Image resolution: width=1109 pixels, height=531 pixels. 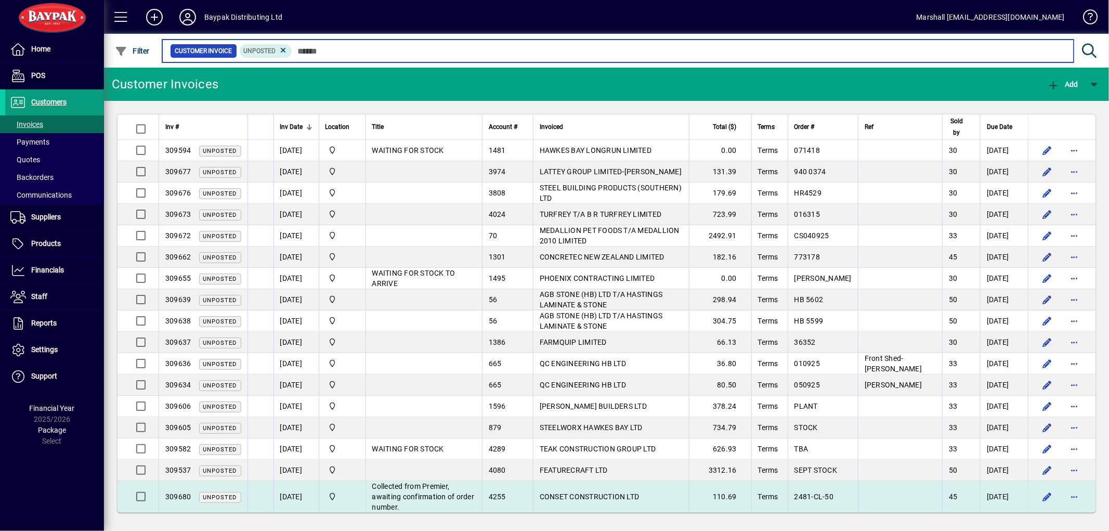 I want to click on span: 309672, so click(x=178, y=236).